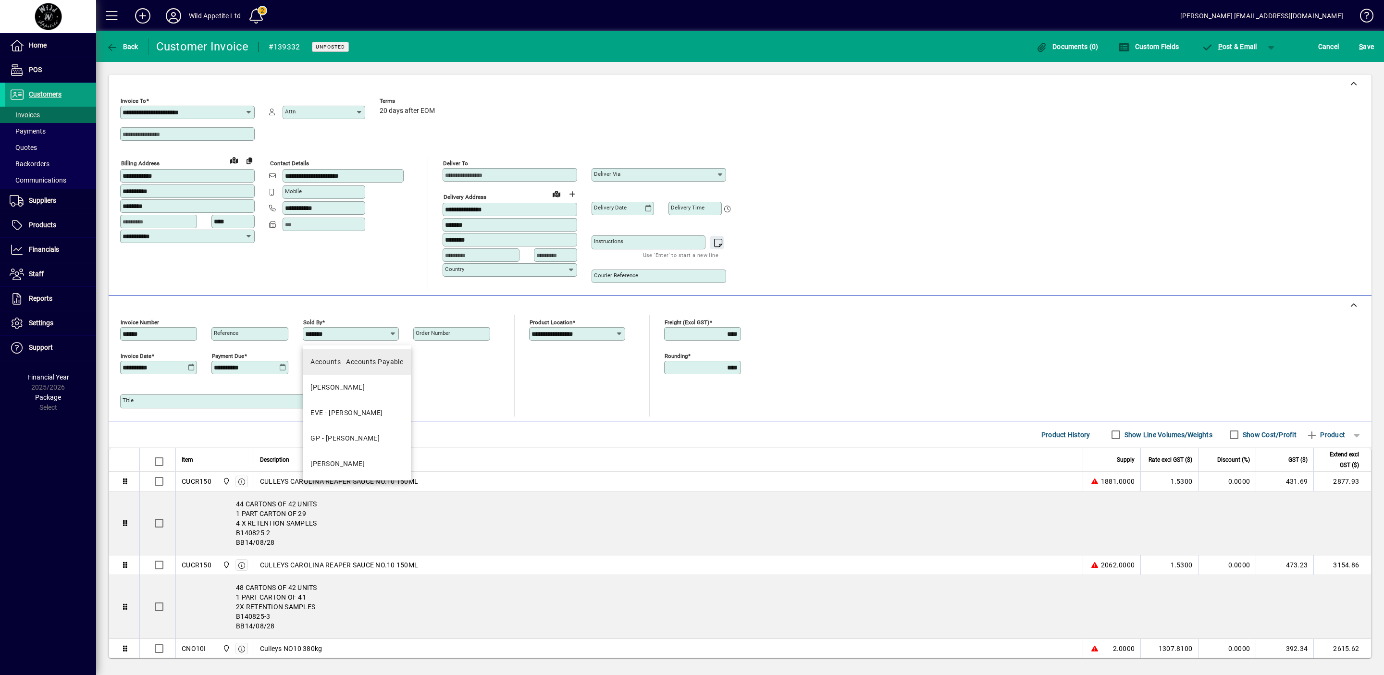 The width and height of the screenshot is (1384, 675). What do you see at coordinates (356, 362) in the screenshot?
I see `mat-option: Accounts - Accounts Payable` at bounding box center [356, 362].